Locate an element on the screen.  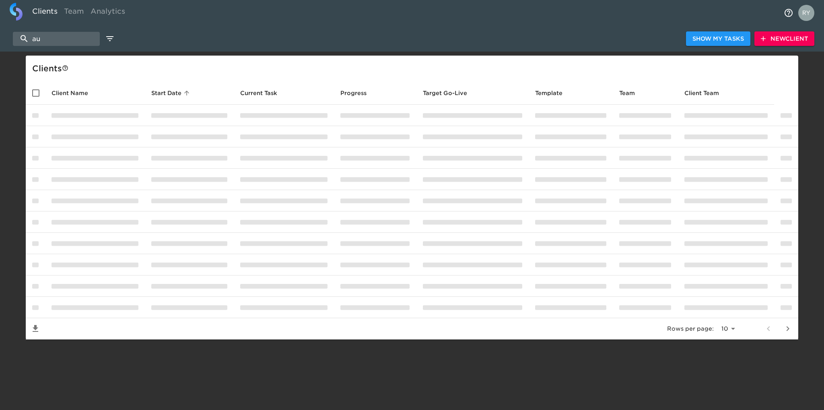
table: enhanced table is located at coordinates (412, 210).